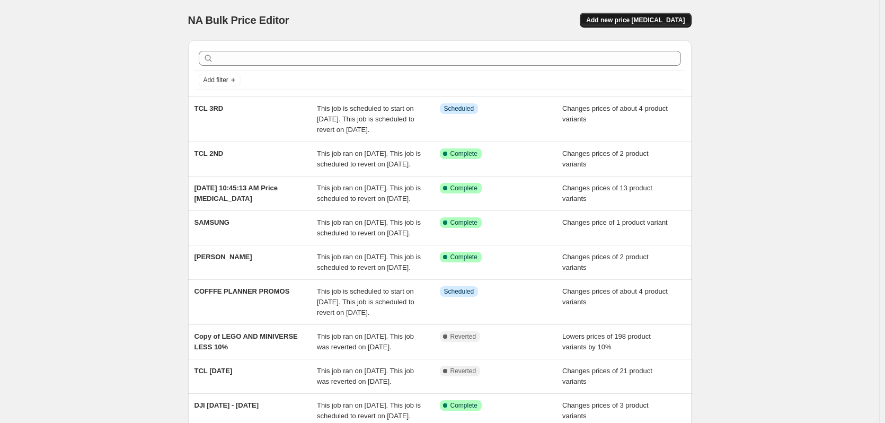  Describe the element at coordinates (605, 410) in the screenshot. I see `span: Changes prices of 3 product variants` at that location.